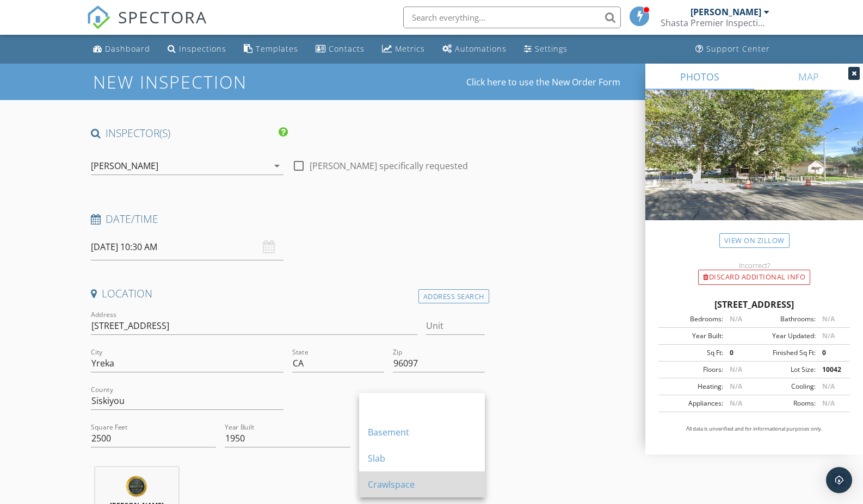  Describe the element at coordinates (754, 168) in the screenshot. I see `img: streetview` at that location.